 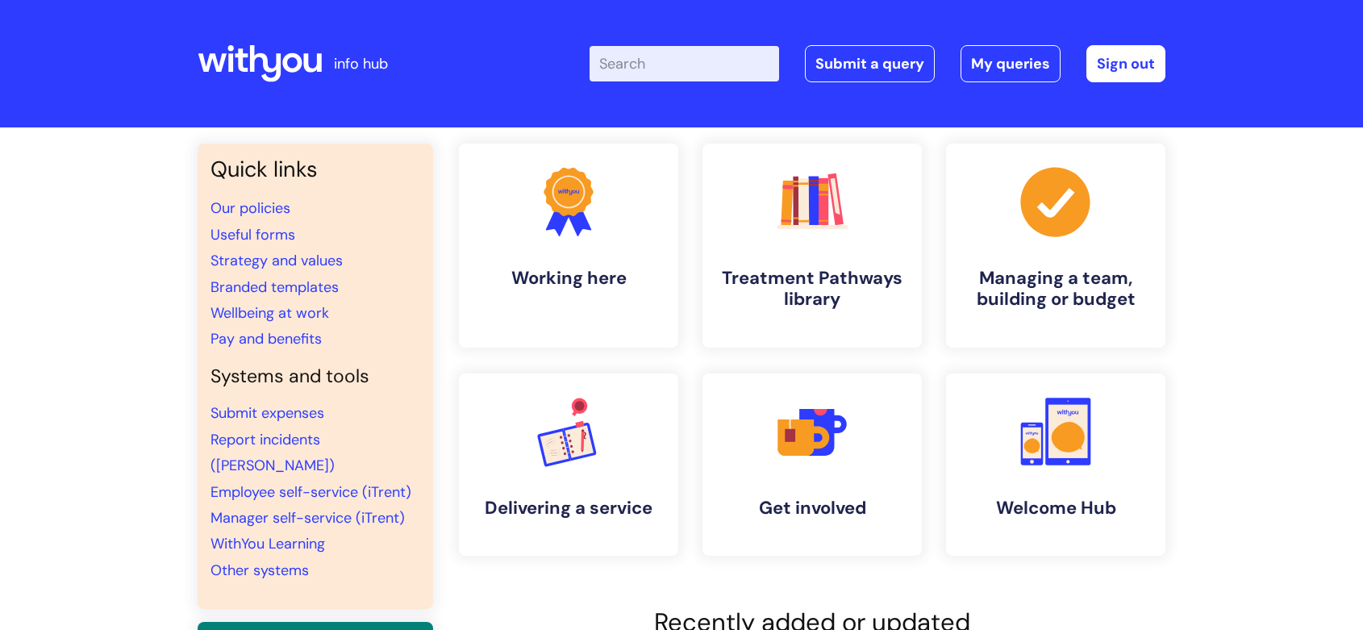 What do you see at coordinates (267, 413) in the screenshot?
I see `a: Submit expenses` at bounding box center [267, 413].